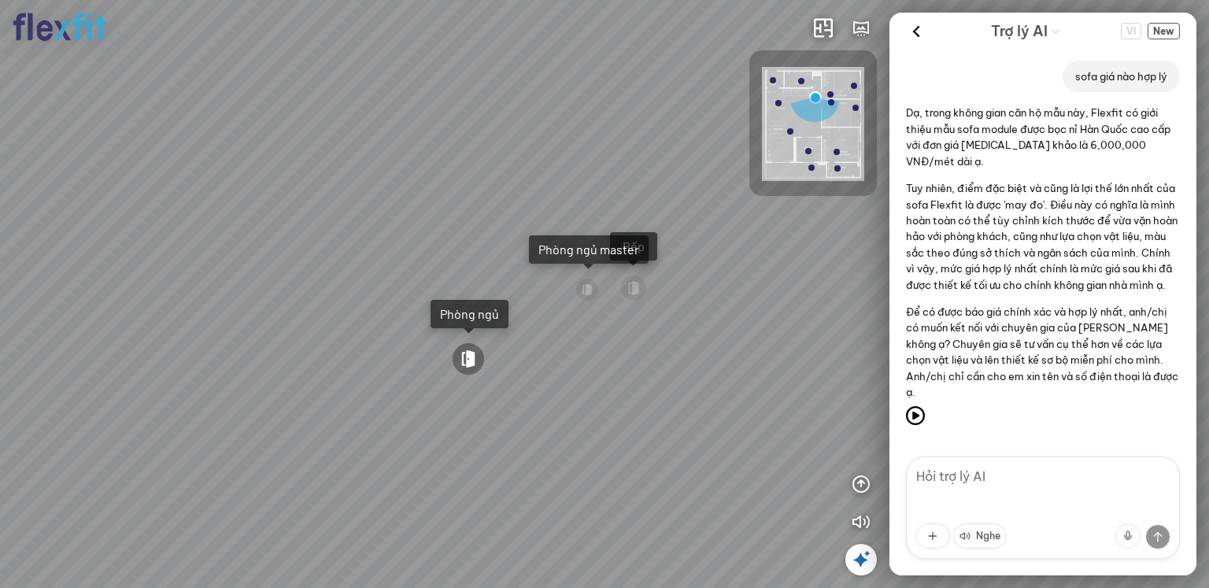 The height and width of the screenshot is (588, 1209). Describe the element at coordinates (1025, 31) in the screenshot. I see `div: AI Guide options` at that location.